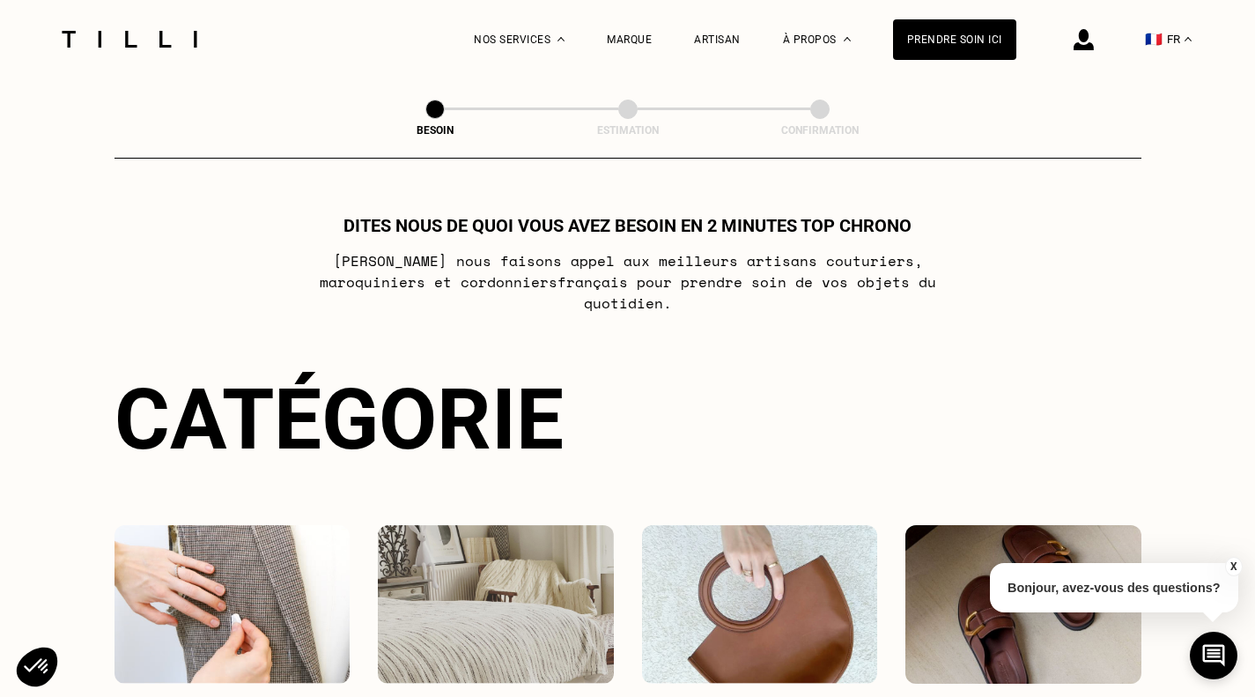 This screenshot has height=697, width=1255. What do you see at coordinates (847, 39) in the screenshot?
I see `img: Menu déroulant à propos` at bounding box center [847, 39].